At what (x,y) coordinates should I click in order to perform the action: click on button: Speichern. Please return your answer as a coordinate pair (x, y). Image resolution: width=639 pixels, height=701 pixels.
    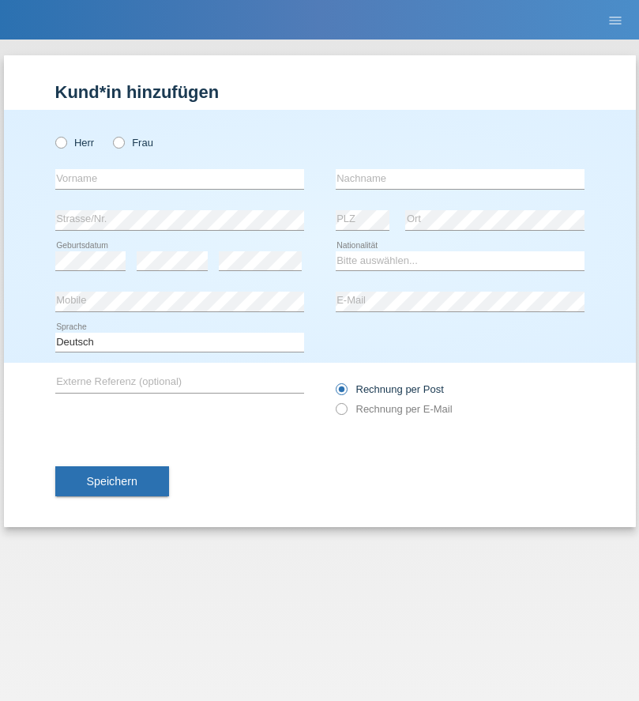
    Looking at the image, I should click on (112, 481).